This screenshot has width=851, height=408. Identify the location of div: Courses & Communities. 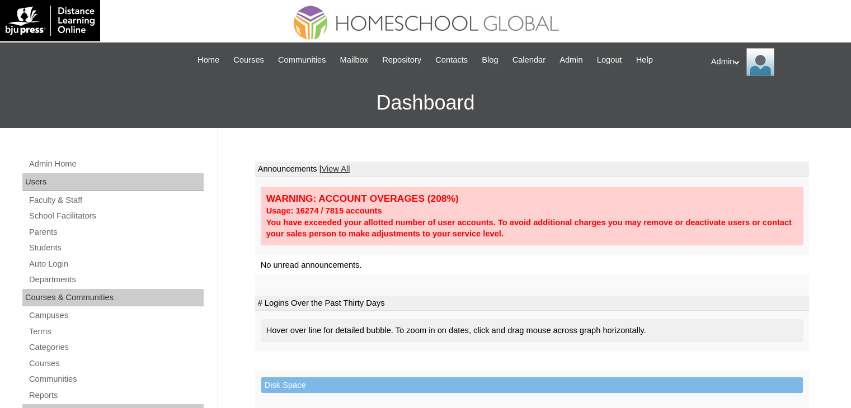
(113, 298).